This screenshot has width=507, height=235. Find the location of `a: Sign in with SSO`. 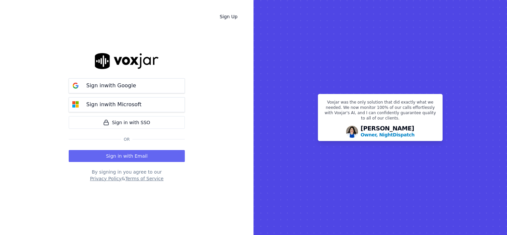

a: Sign in with SSO is located at coordinates (127, 122).